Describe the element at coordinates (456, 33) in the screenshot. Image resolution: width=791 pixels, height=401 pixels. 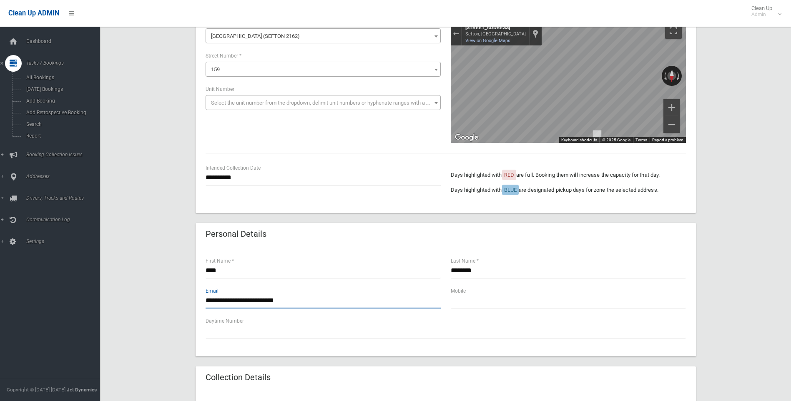
I see `button: Exit the Street View` at that location.